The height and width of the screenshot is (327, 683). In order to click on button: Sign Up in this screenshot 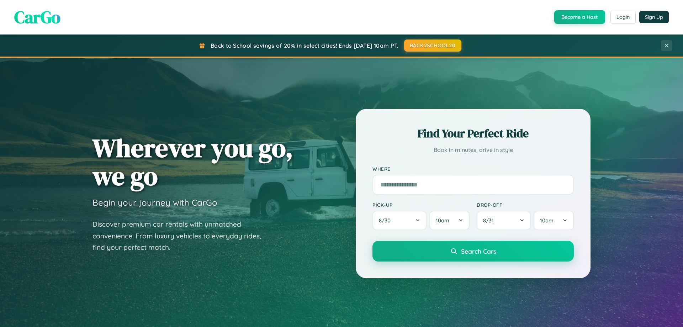, I will do `click(654, 17)`.